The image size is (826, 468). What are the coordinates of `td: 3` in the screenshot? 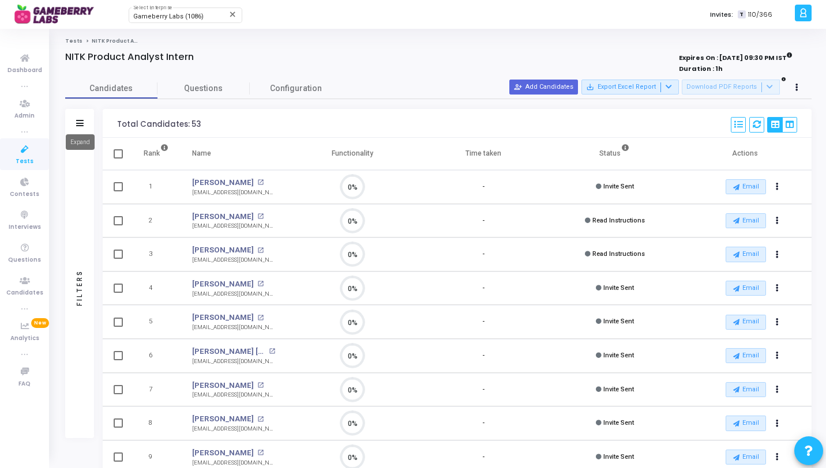 It's located at (156, 254).